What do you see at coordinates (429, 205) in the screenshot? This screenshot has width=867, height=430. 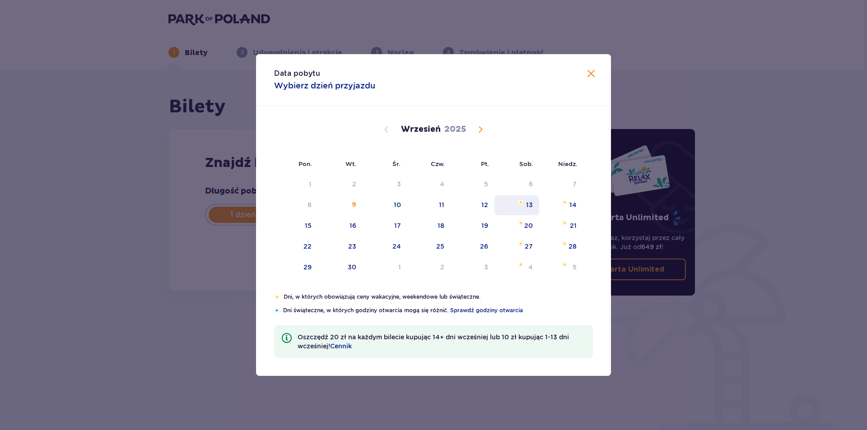 I see `td: czwartek, 11 września 2025` at bounding box center [429, 205].